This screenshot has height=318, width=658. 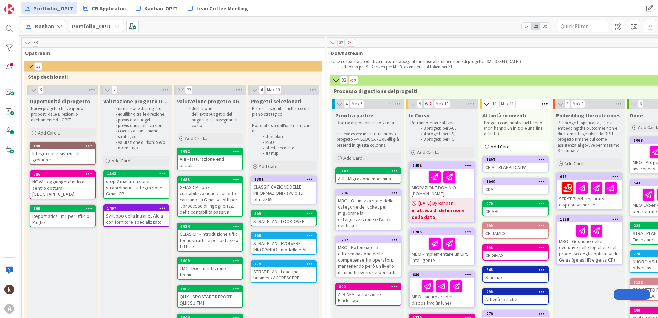 What do you see at coordinates (210, 159) in the screenshot?
I see `a: 1682AHI - fatturazione enti pubblici` at bounding box center [210, 159].